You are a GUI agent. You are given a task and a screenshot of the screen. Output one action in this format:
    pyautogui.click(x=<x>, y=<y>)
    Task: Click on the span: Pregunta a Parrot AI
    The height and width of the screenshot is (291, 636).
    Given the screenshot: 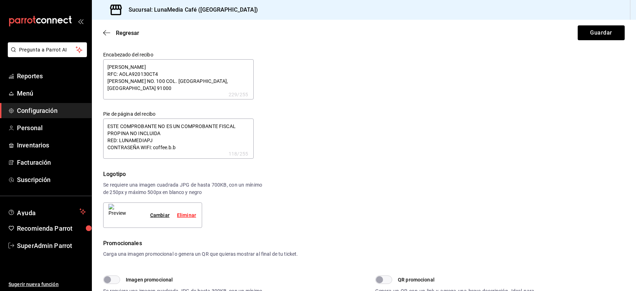 What is the action you would take?
    pyautogui.click(x=47, y=50)
    